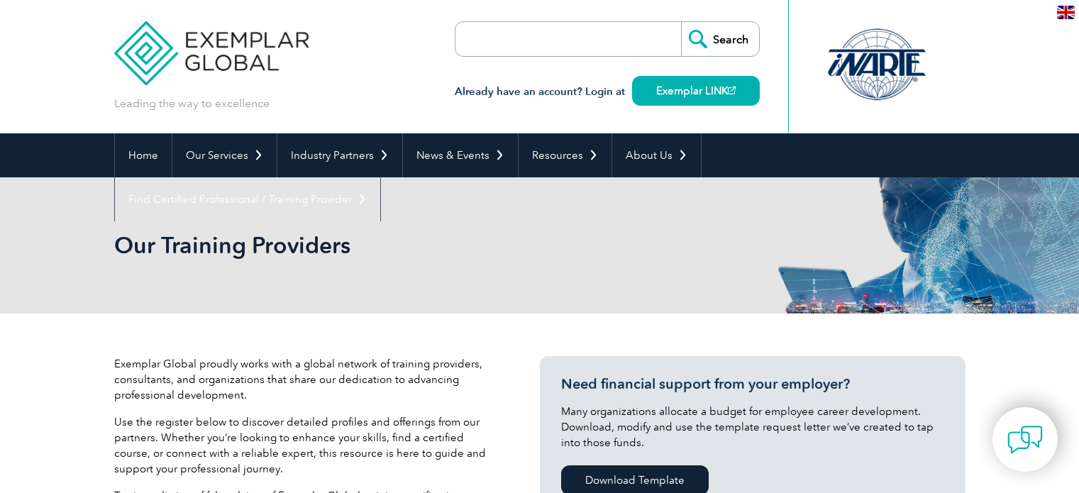 The height and width of the screenshot is (493, 1079). I want to click on a: About Us, so click(656, 155).